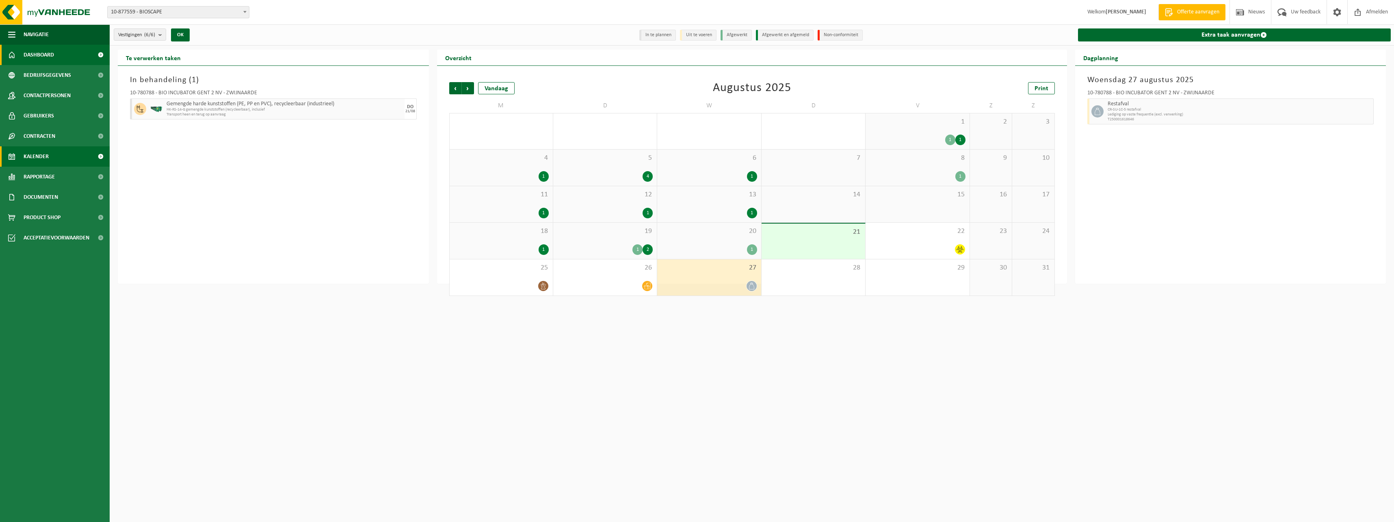 This screenshot has height=522, width=1394. I want to click on span: 11, so click(501, 195).